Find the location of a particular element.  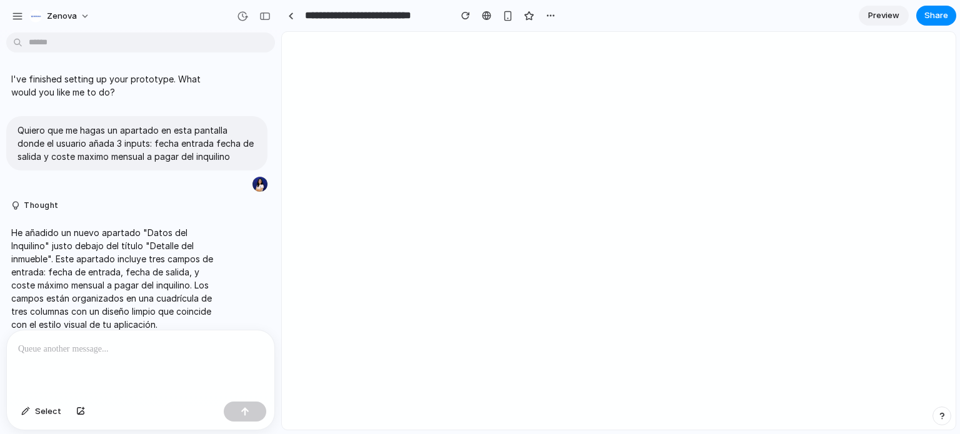

button: Zenova is located at coordinates (60, 16).